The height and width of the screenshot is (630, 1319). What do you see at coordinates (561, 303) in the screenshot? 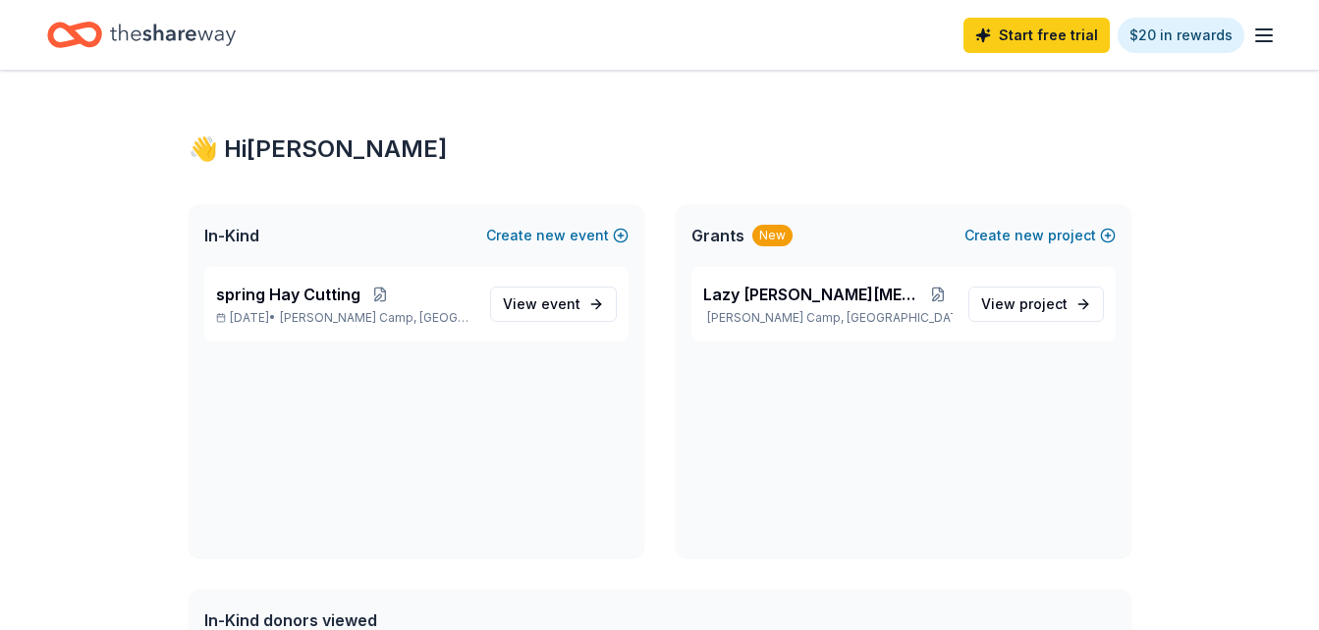
I see `span: event` at bounding box center [561, 303].